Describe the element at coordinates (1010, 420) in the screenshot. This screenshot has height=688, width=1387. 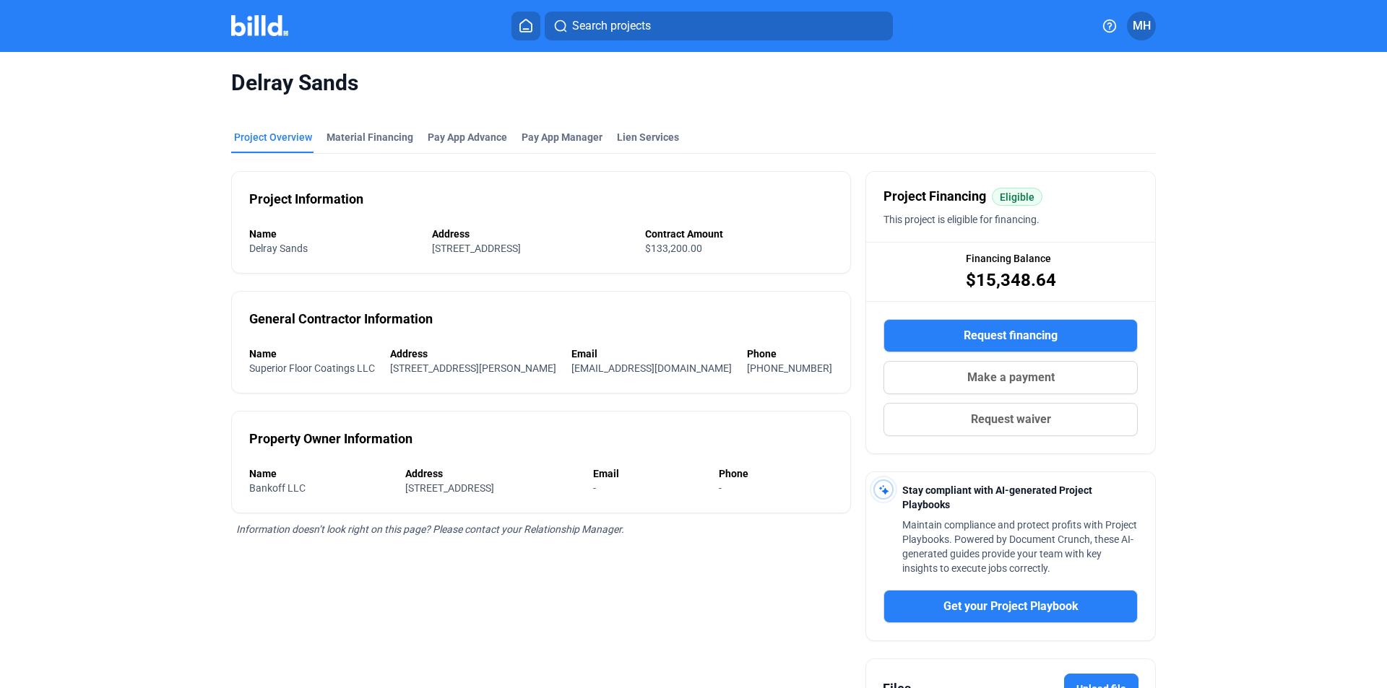
I see `span: Request waiver` at that location.